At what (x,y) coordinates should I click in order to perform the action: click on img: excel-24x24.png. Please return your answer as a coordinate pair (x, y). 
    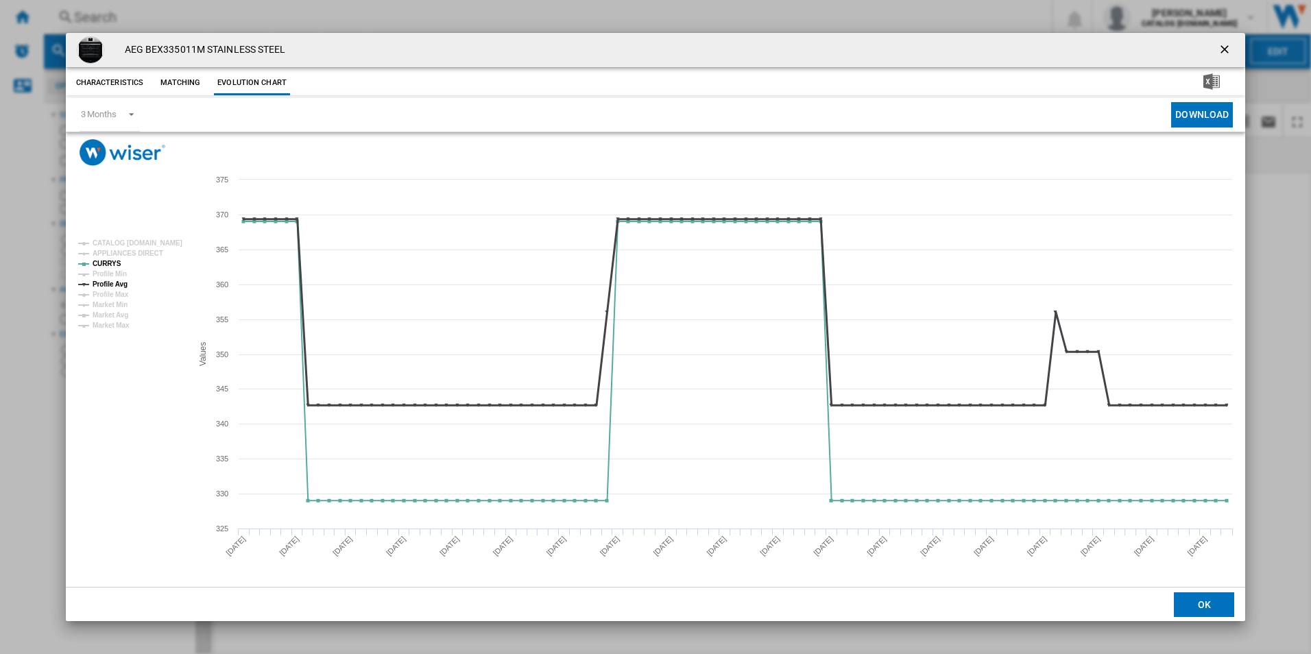
    Looking at the image, I should click on (1212, 82).